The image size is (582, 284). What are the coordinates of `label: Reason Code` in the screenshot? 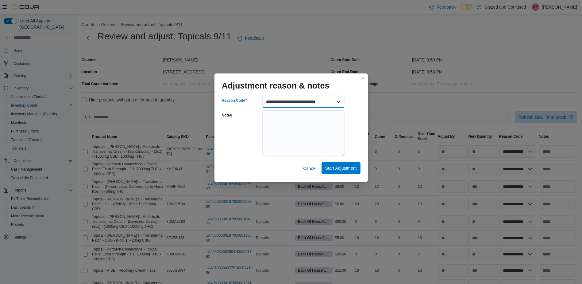 It's located at (234, 100).